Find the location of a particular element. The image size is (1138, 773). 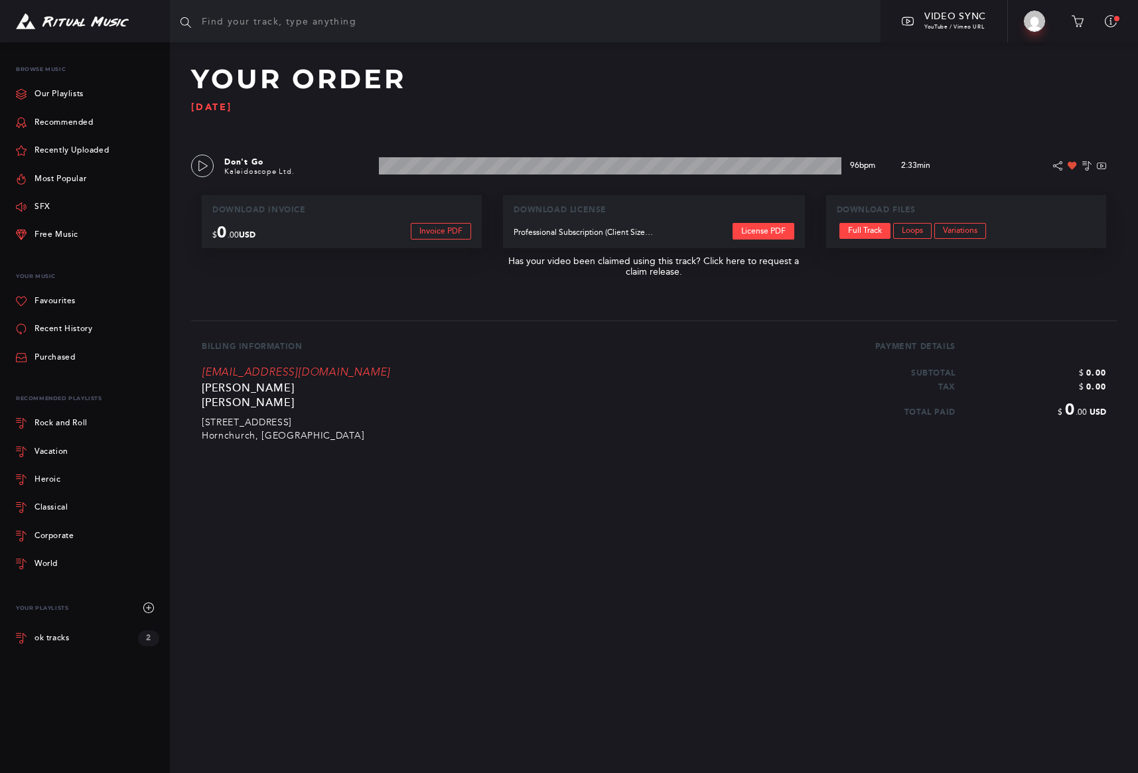

p: Your Music is located at coordinates (88, 276).